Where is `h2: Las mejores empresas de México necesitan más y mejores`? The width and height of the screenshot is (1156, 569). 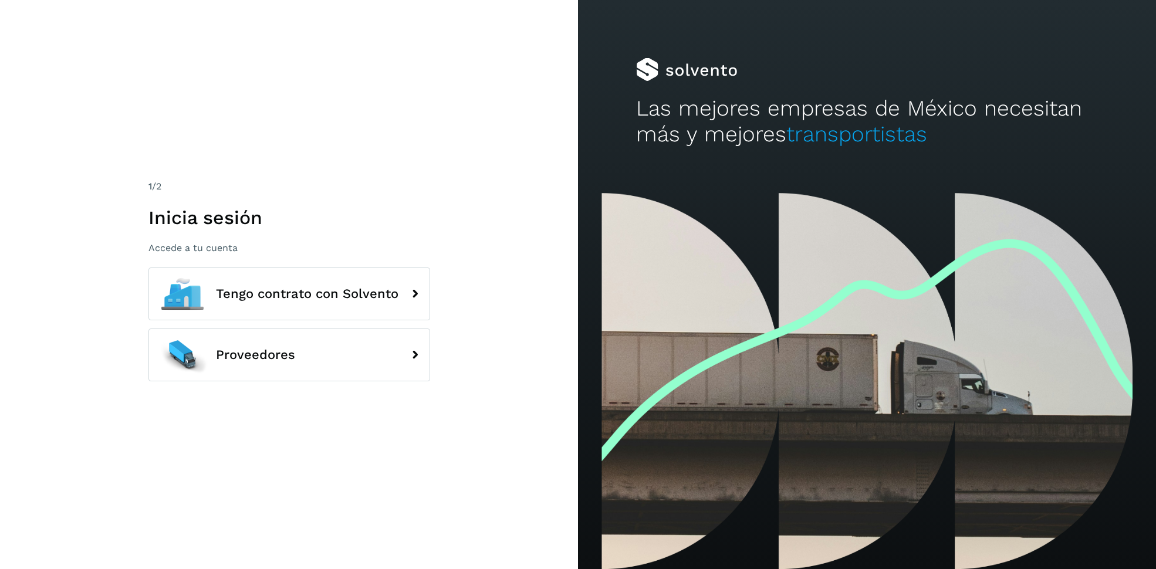 h2: Las mejores empresas de México necesitan más y mejores is located at coordinates (867, 121).